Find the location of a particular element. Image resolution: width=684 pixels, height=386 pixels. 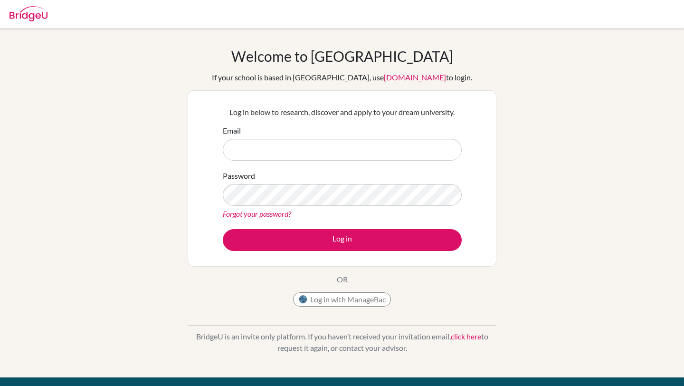

p: OR is located at coordinates (342, 279).